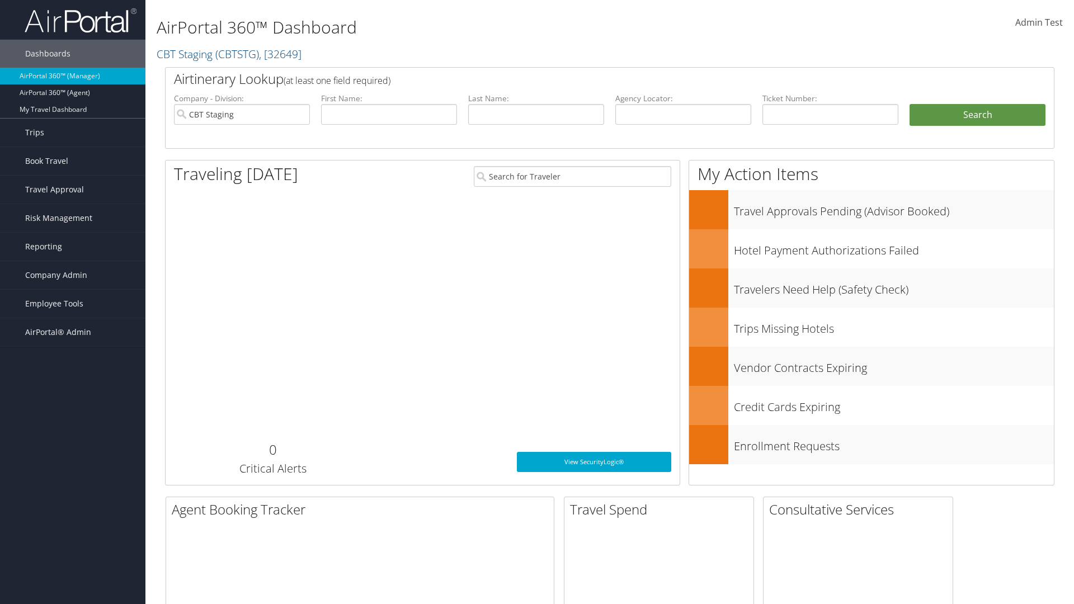 This screenshot has width=1074, height=604. I want to click on label: Agency Locator:, so click(683, 98).